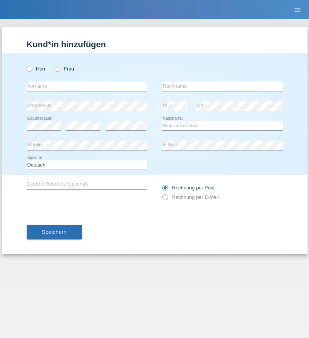 Image resolution: width=309 pixels, height=338 pixels. Describe the element at coordinates (29, 68) in the screenshot. I see `input: Herr` at that location.